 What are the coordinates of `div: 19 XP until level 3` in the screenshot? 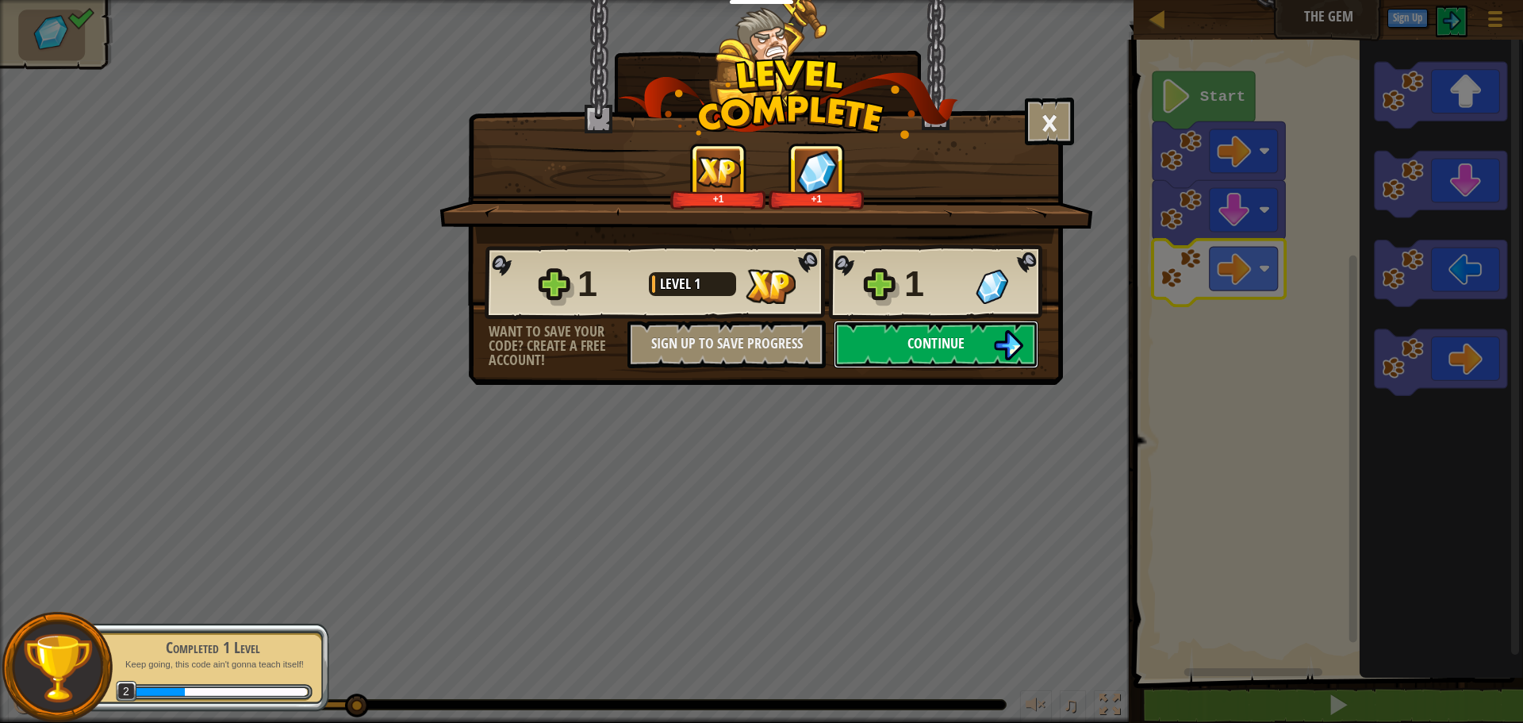 It's located at (246, 692).